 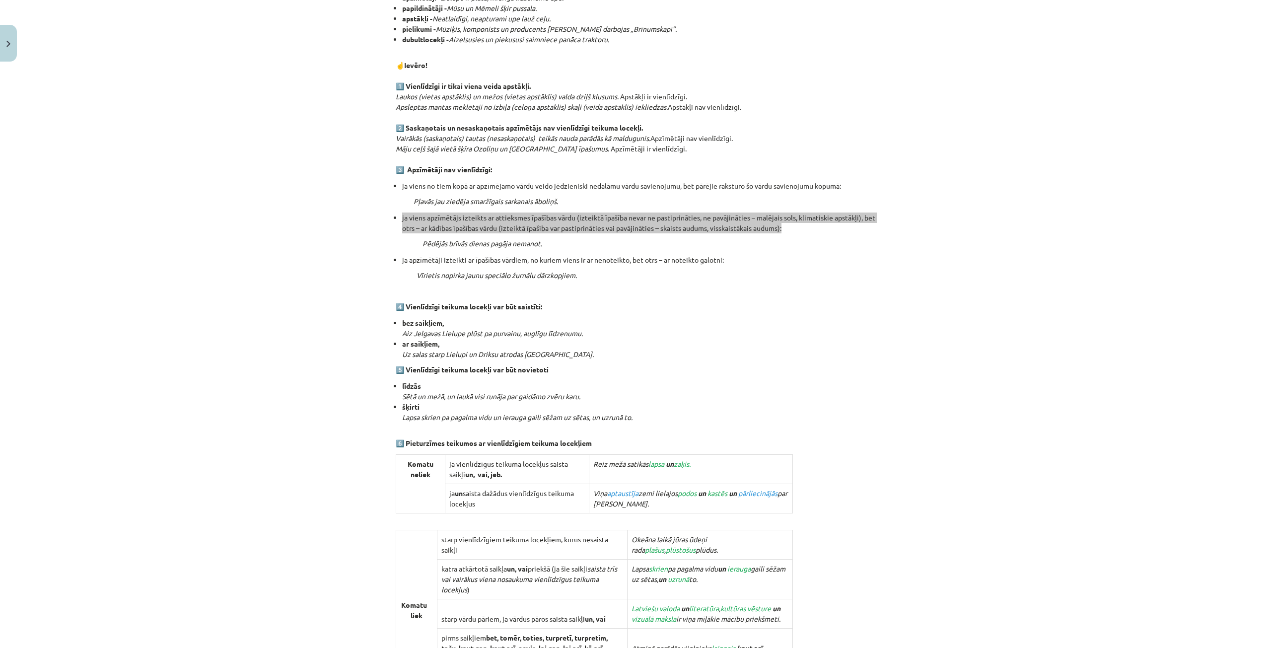 What do you see at coordinates (532, 614) in the screenshot?
I see `td: starp vārdu pāriem, ja vārdus pāros saista saikļi` at bounding box center [532, 614].